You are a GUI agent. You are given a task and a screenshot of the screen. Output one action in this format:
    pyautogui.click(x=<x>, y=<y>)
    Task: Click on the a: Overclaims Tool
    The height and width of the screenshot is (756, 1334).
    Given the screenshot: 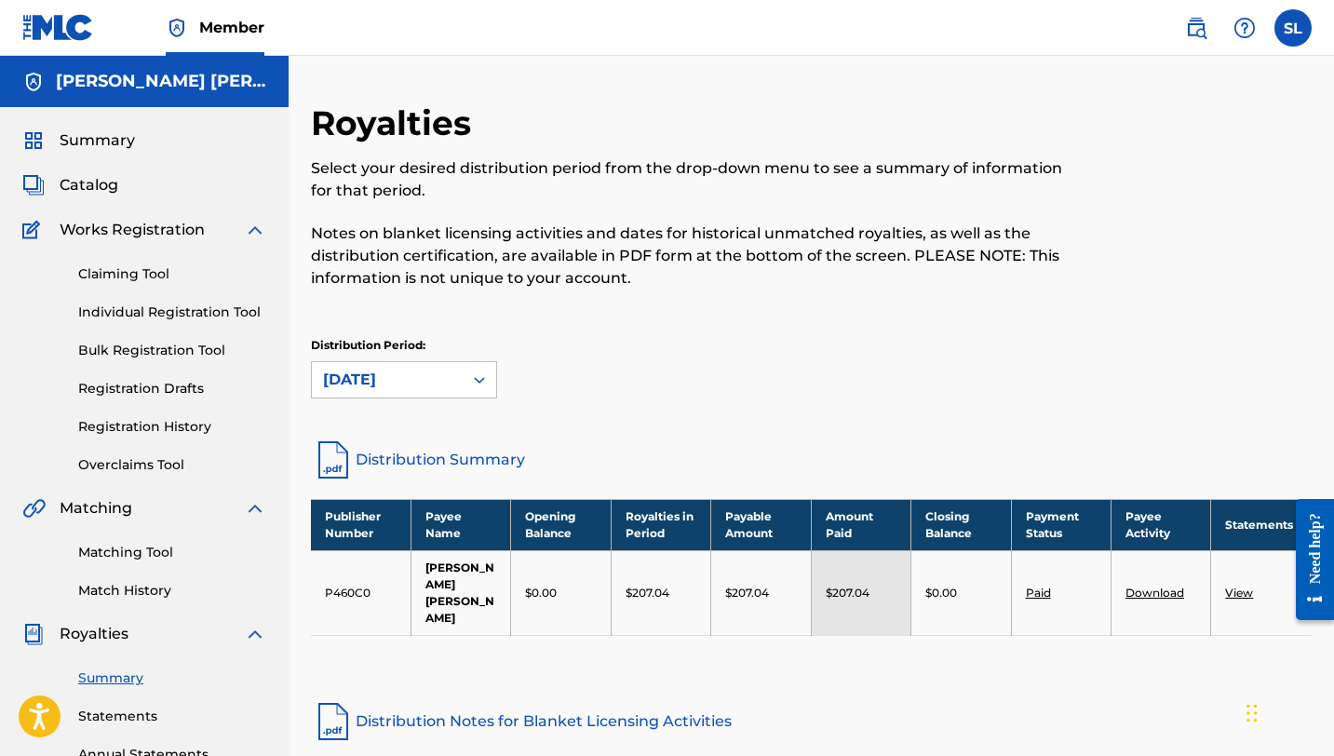 What is the action you would take?
    pyautogui.click(x=172, y=464)
    